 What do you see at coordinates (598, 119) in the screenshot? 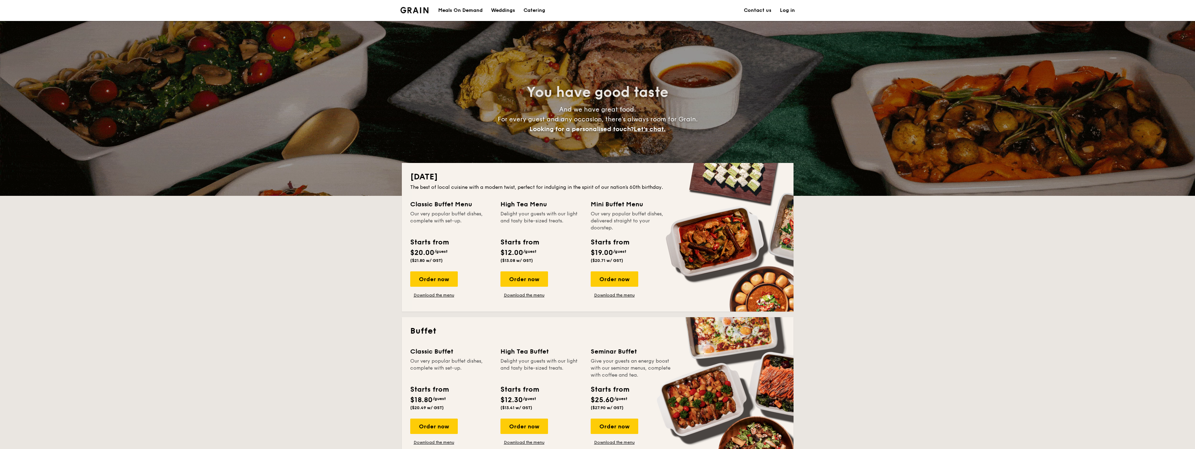
I see `span: And we have great food. For every guest and any occasion, there’s always room for Grain.` at bounding box center [598, 119].